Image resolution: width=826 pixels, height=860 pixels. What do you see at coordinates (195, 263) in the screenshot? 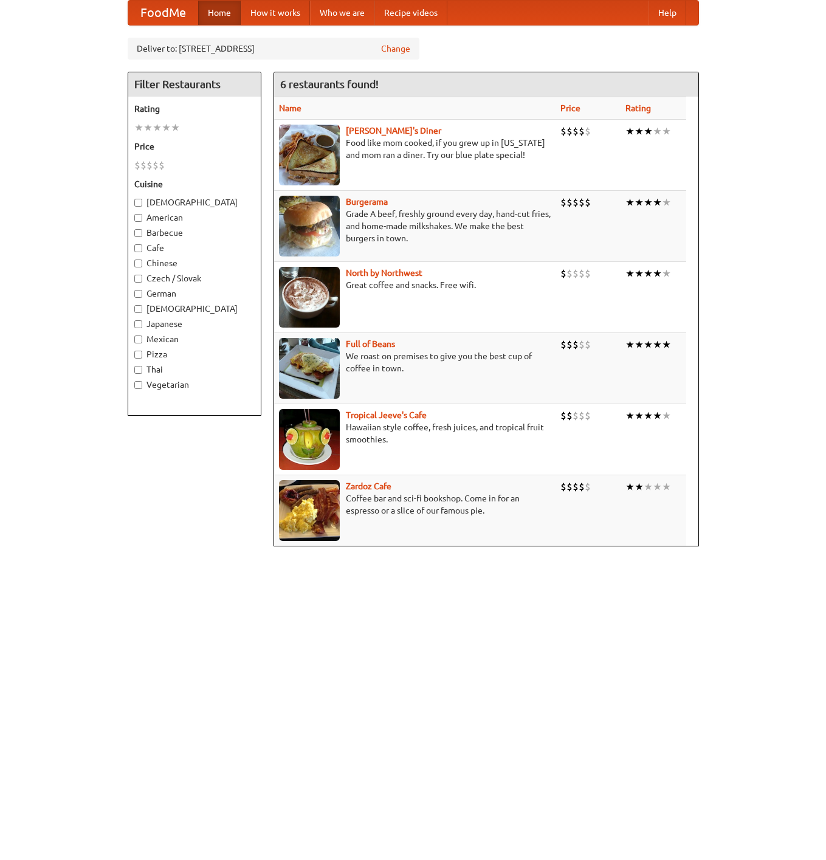
I see `label: Chinese` at bounding box center [195, 263].